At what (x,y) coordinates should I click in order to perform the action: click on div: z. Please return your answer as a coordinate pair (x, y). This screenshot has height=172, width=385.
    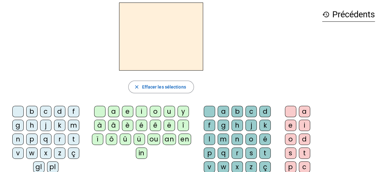
    Looking at the image, I should click on (60, 153).